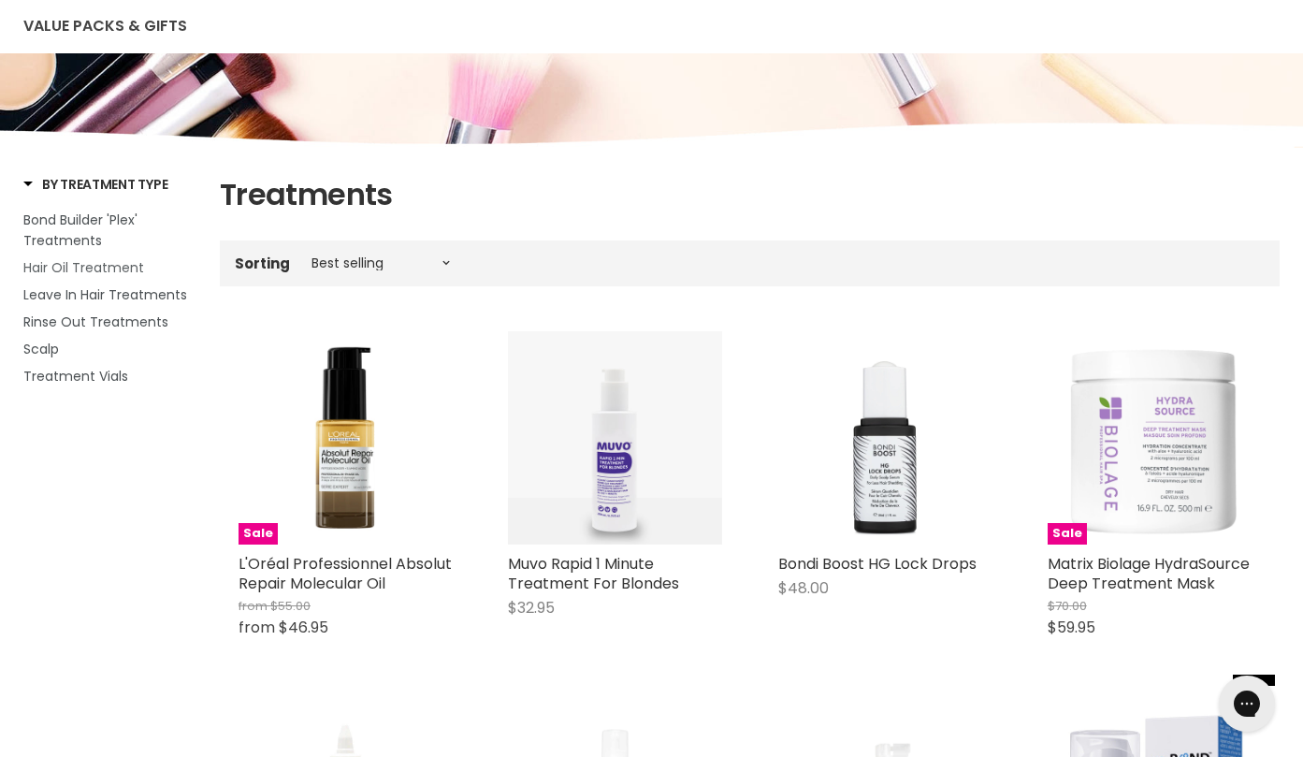 This screenshot has width=1303, height=757. I want to click on a: Scalp, so click(109, 349).